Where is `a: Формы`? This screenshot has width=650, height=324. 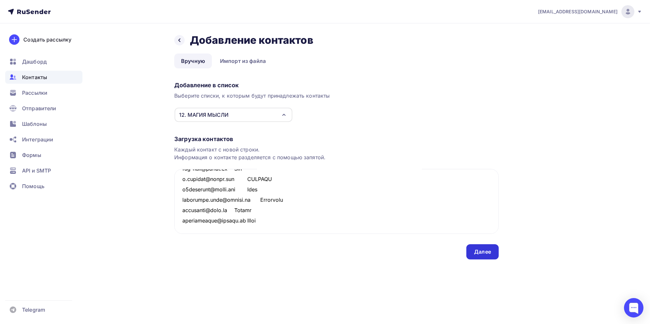
a: Формы is located at coordinates (44, 155).